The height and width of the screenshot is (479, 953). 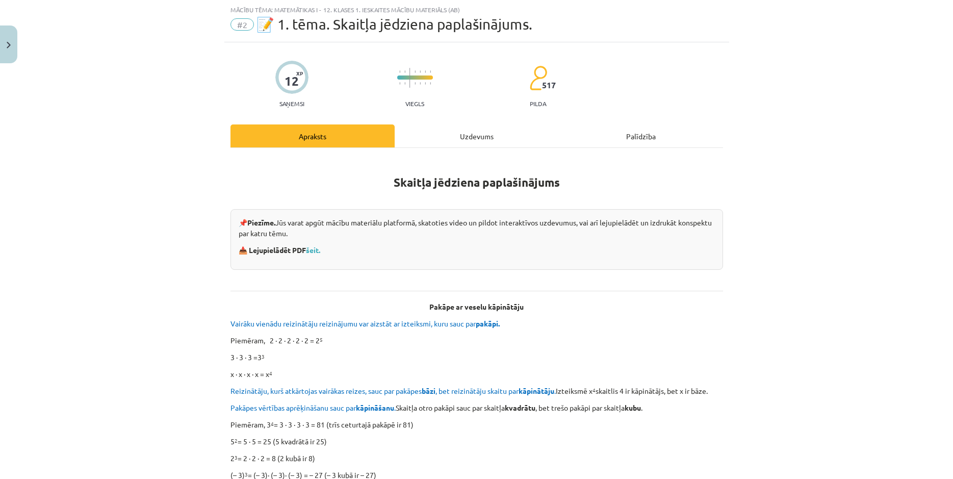 I want to click on p: Izteiksmē x skaitlis 4 ir kāpinātājs, bet x ir bāze., so click(x=477, y=391).